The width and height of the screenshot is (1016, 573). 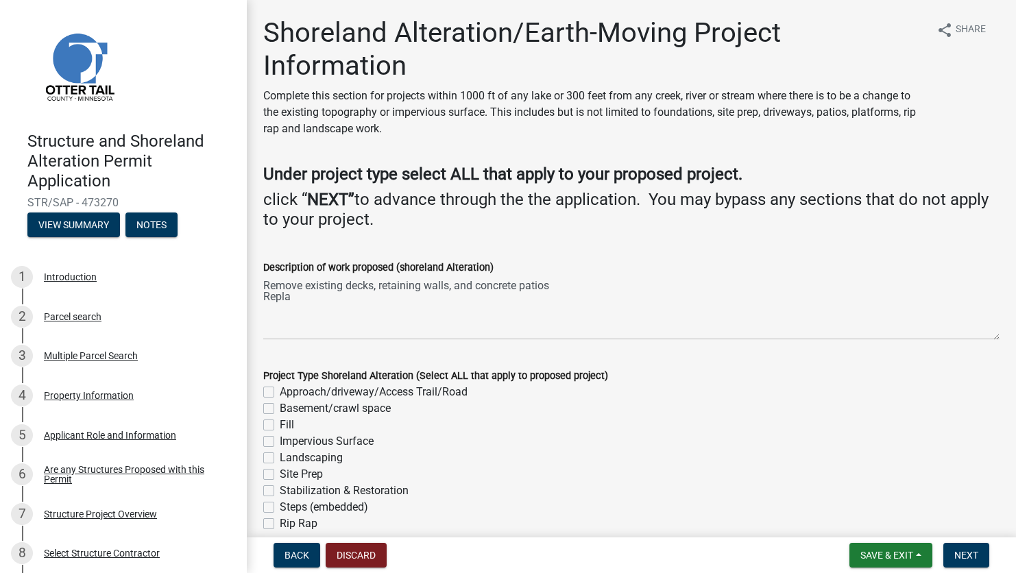 I want to click on div: 7, so click(x=22, y=514).